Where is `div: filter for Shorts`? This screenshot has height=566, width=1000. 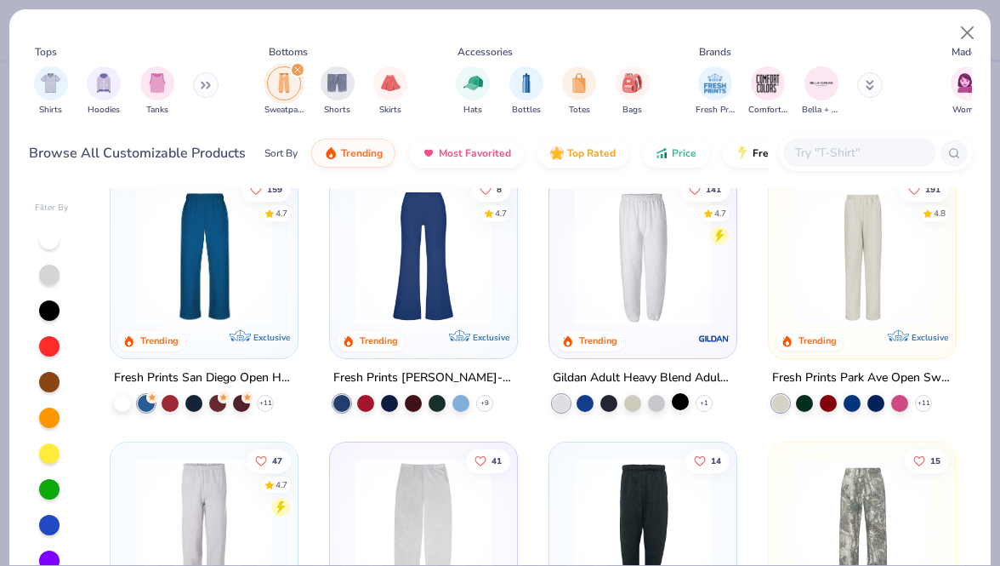 div: filter for Shorts is located at coordinates (338, 91).